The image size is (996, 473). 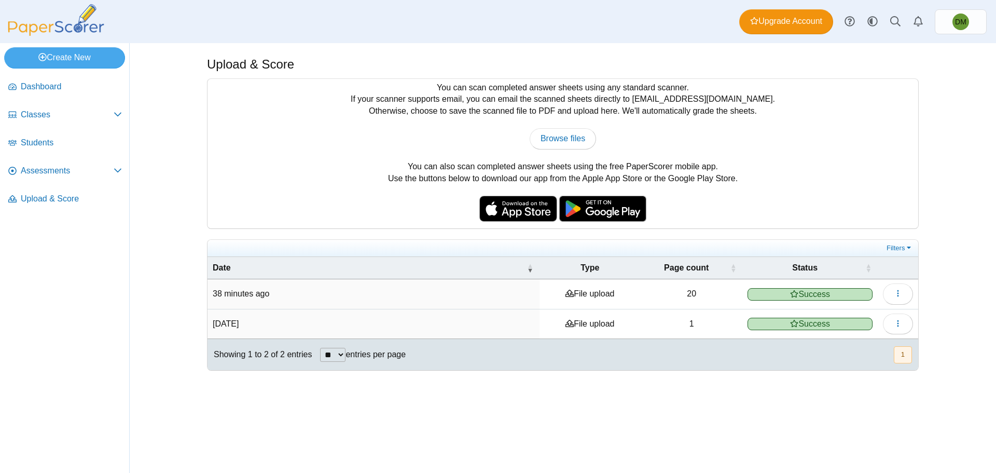 I want to click on span: Browse files, so click(x=563, y=138).